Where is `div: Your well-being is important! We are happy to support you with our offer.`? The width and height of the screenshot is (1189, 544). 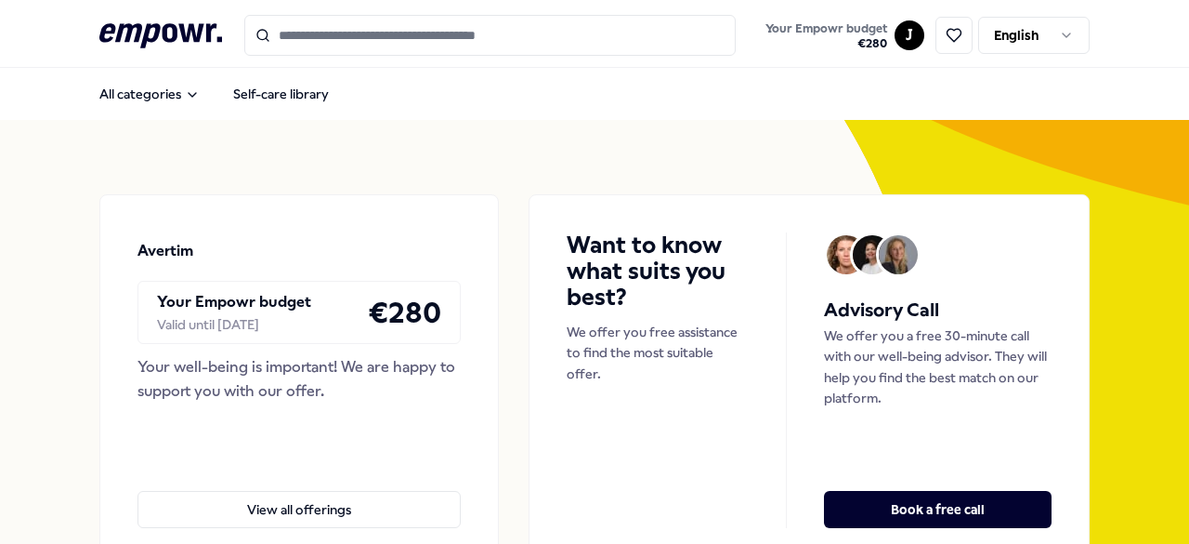
div: Your well-being is important! We are happy to support you with our offer. is located at coordinates (299, 378).